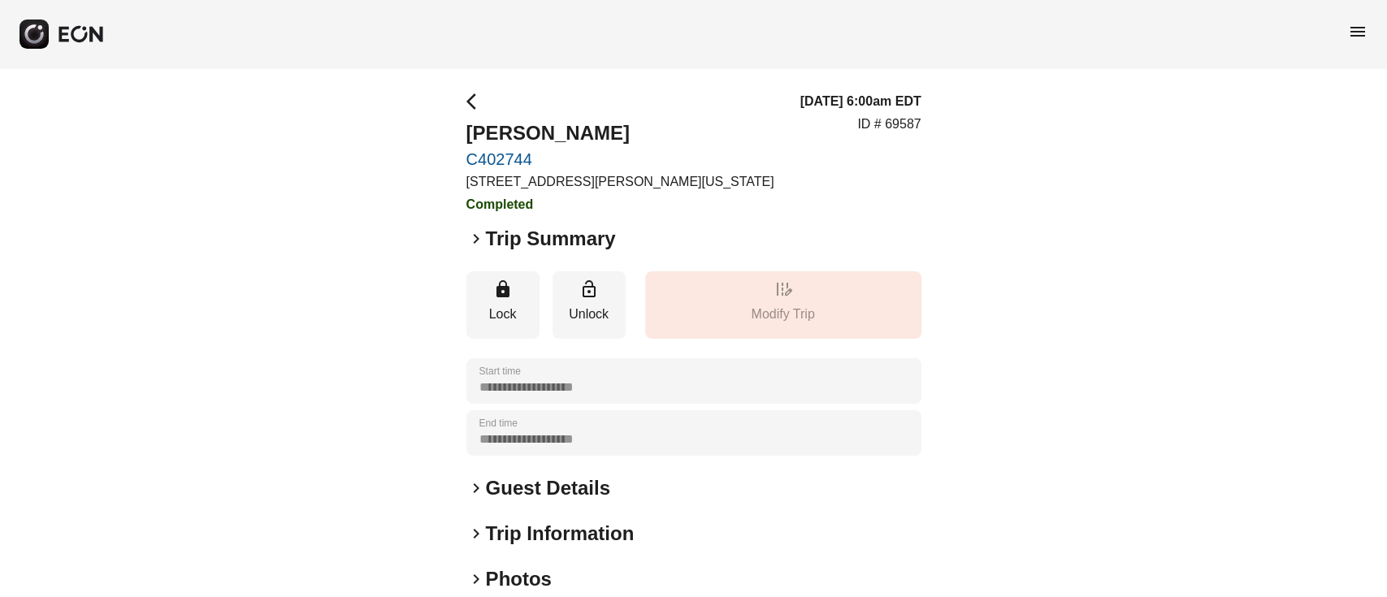 The width and height of the screenshot is (1387, 597). What do you see at coordinates (1358, 32) in the screenshot?
I see `span: menu` at bounding box center [1358, 32].